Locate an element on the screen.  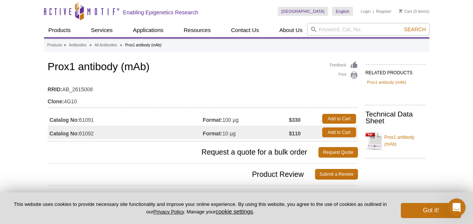
a: Feedback is located at coordinates (344, 65).